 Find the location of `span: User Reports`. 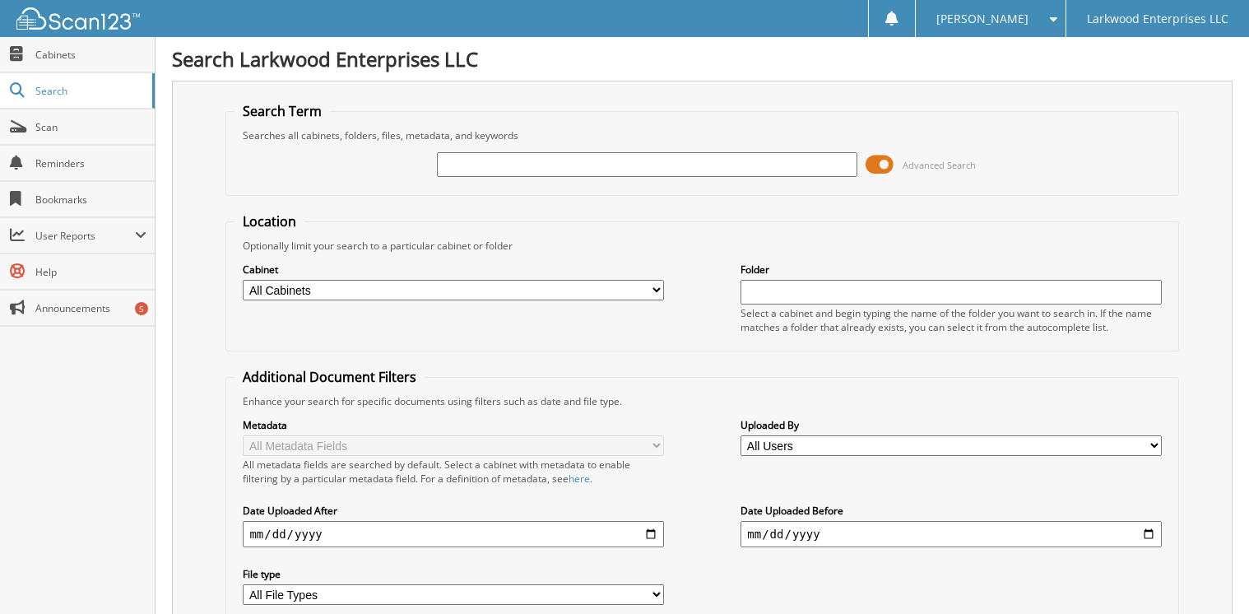

span: User Reports is located at coordinates (85, 235).